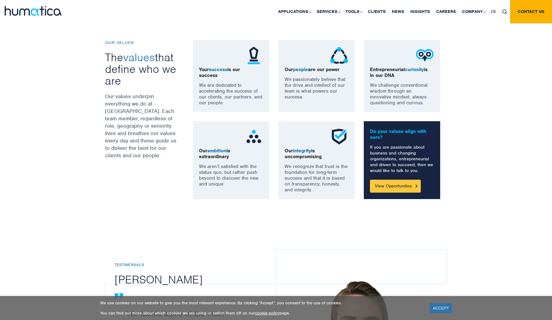 This screenshot has width=552, height=320. What do you see at coordinates (261, 303) in the screenshot?
I see `p: We use cookies on our website to give you the most relevant experience. By clicking “Accept”, you...` at bounding box center [261, 303].